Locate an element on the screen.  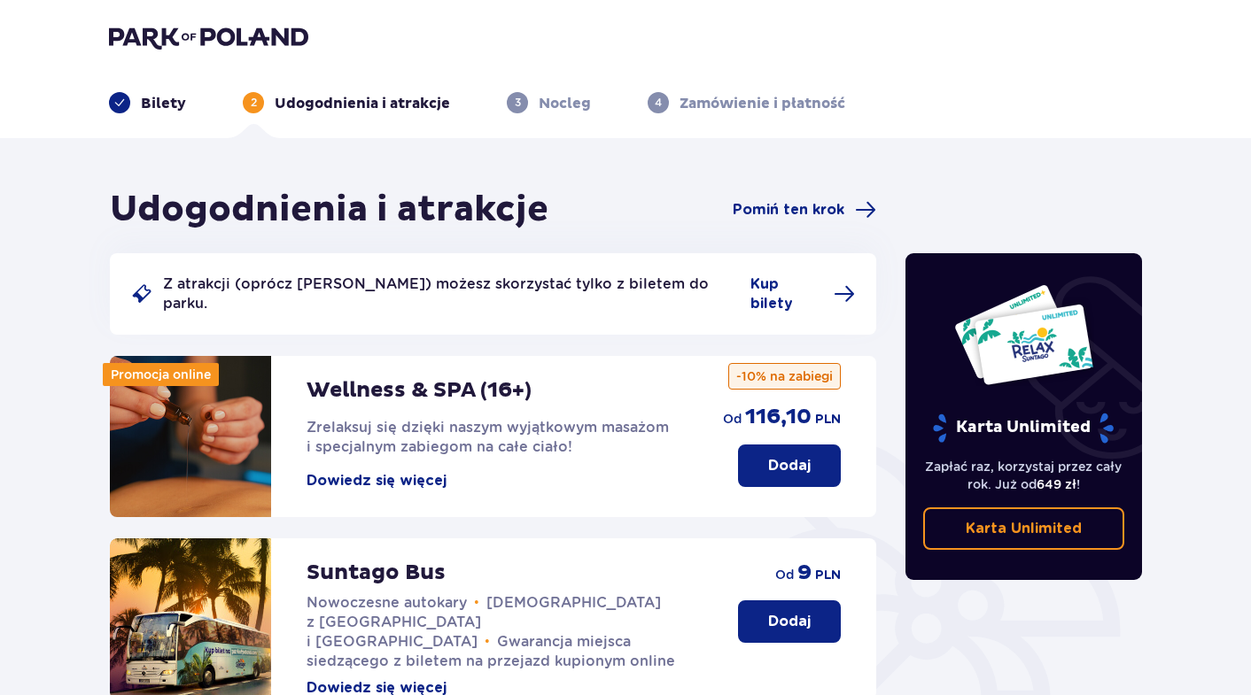
span: Zrelaksuj się dzięki naszym wyjątkowym masażom i specjalnym zabiegom na całe ciało! is located at coordinates (487, 437).